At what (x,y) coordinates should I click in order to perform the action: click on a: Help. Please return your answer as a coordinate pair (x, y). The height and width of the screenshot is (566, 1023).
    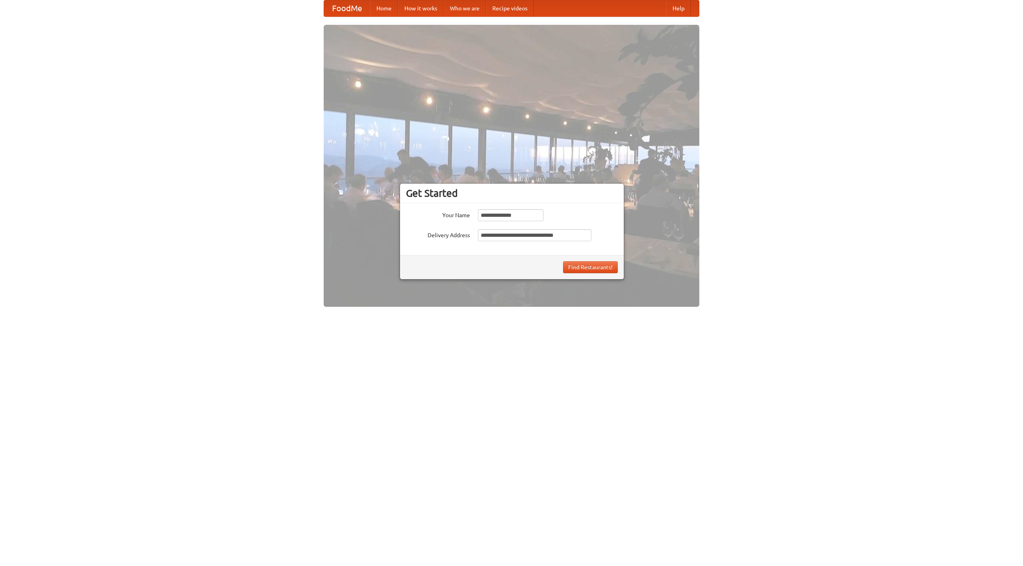
    Looking at the image, I should click on (679, 8).